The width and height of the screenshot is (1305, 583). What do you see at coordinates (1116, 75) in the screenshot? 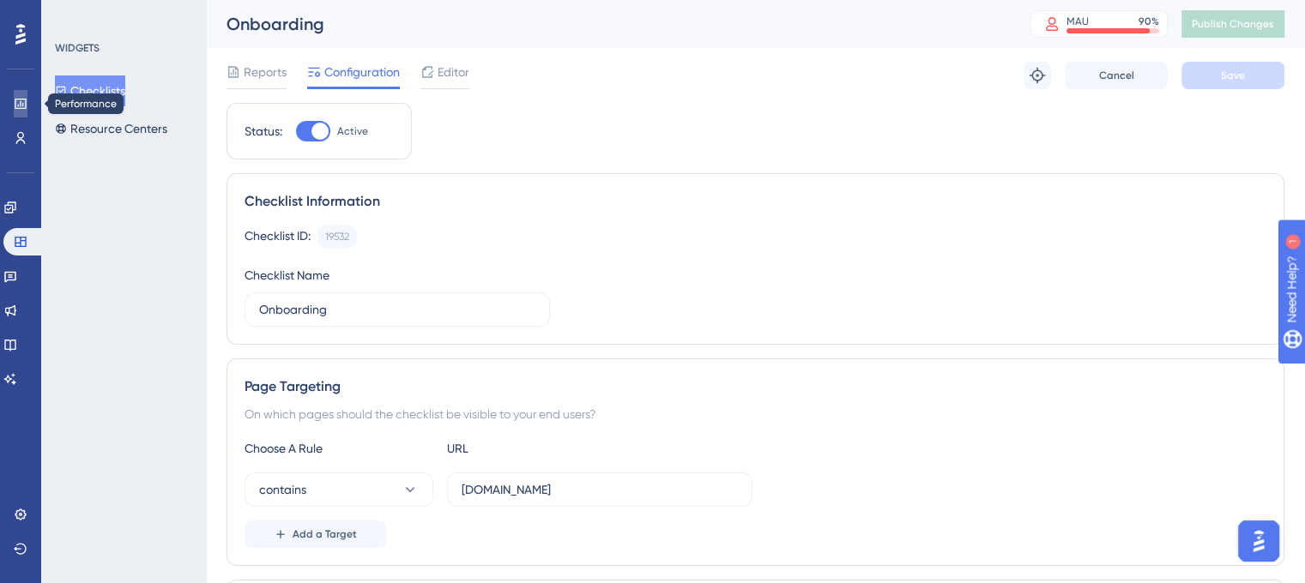
I see `span: Cancel` at bounding box center [1116, 75].